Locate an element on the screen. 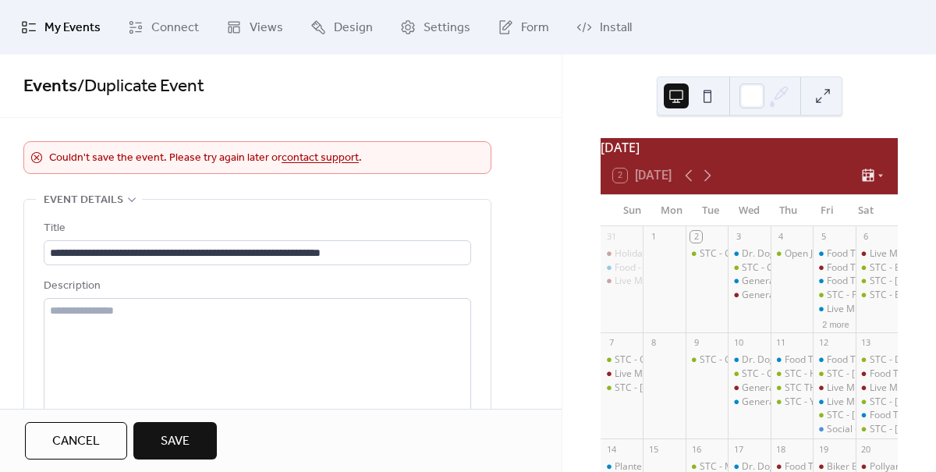  div: General Knowledge Trivia - Roselle @ Wed Sep 10, 2025 7pm - 9pm (CDT) is located at coordinates (749, 402).